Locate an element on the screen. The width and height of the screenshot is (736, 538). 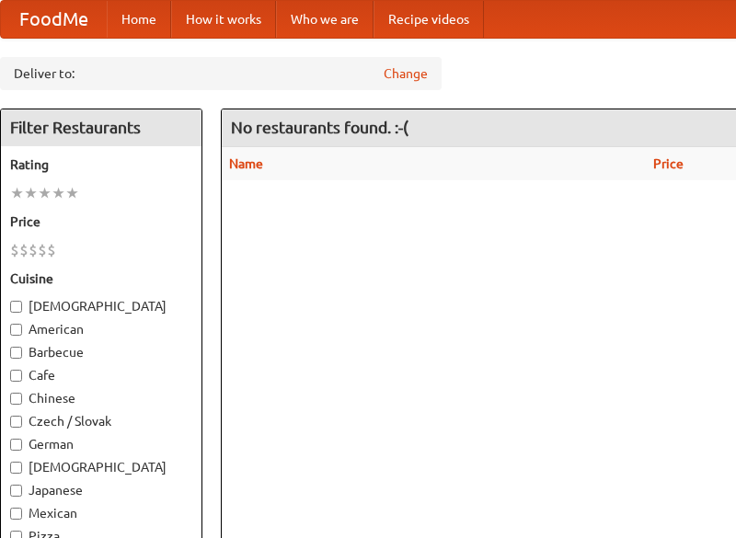
a: Change is located at coordinates (406, 74).